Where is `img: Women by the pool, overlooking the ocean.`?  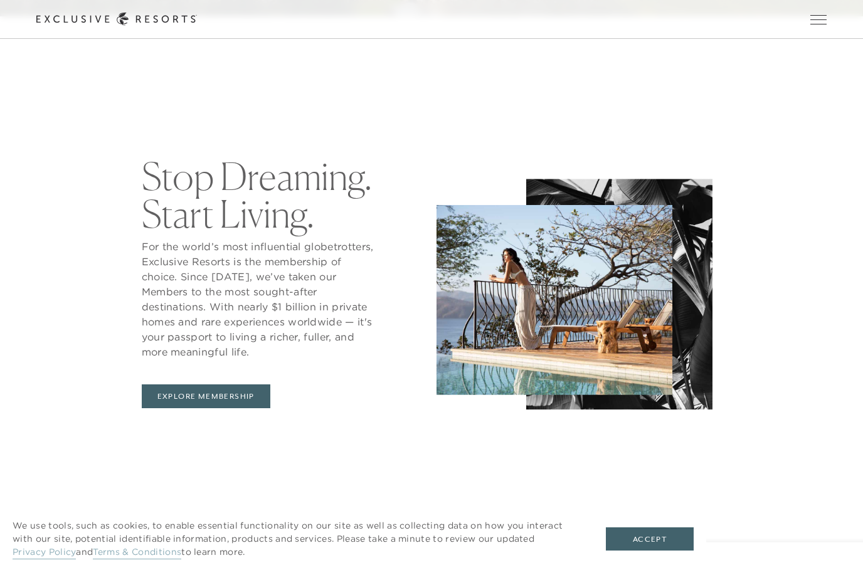
img: Women by the pool, overlooking the ocean. is located at coordinates (555, 300).